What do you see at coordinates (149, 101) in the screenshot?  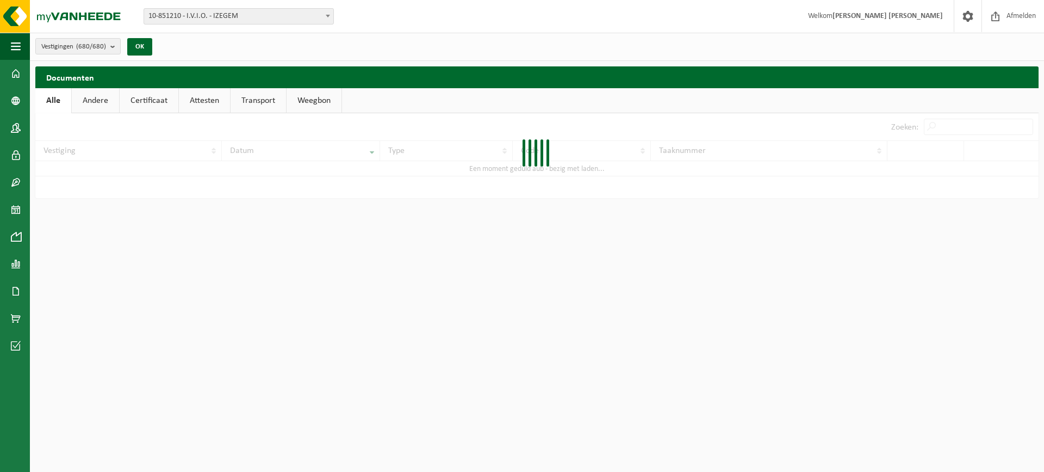 I see `a: Certificaat` at bounding box center [149, 101].